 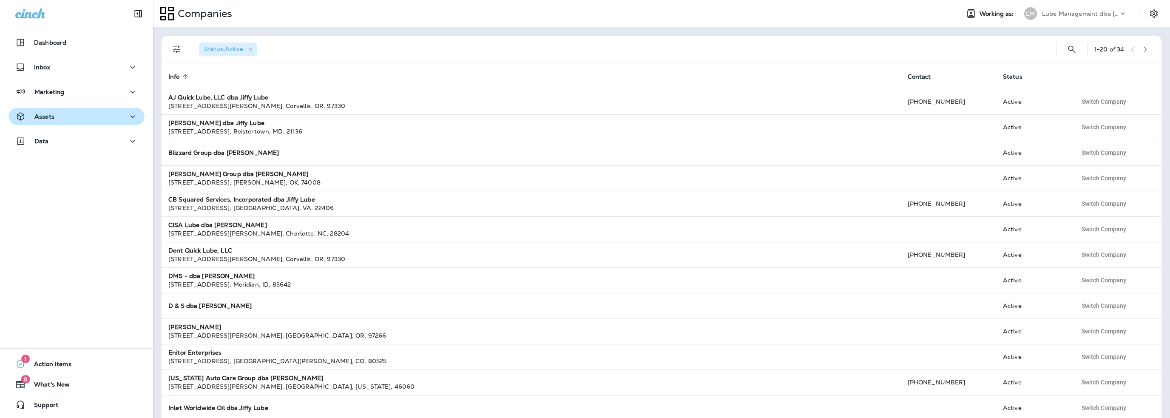 I want to click on button: 8What's New, so click(x=77, y=384).